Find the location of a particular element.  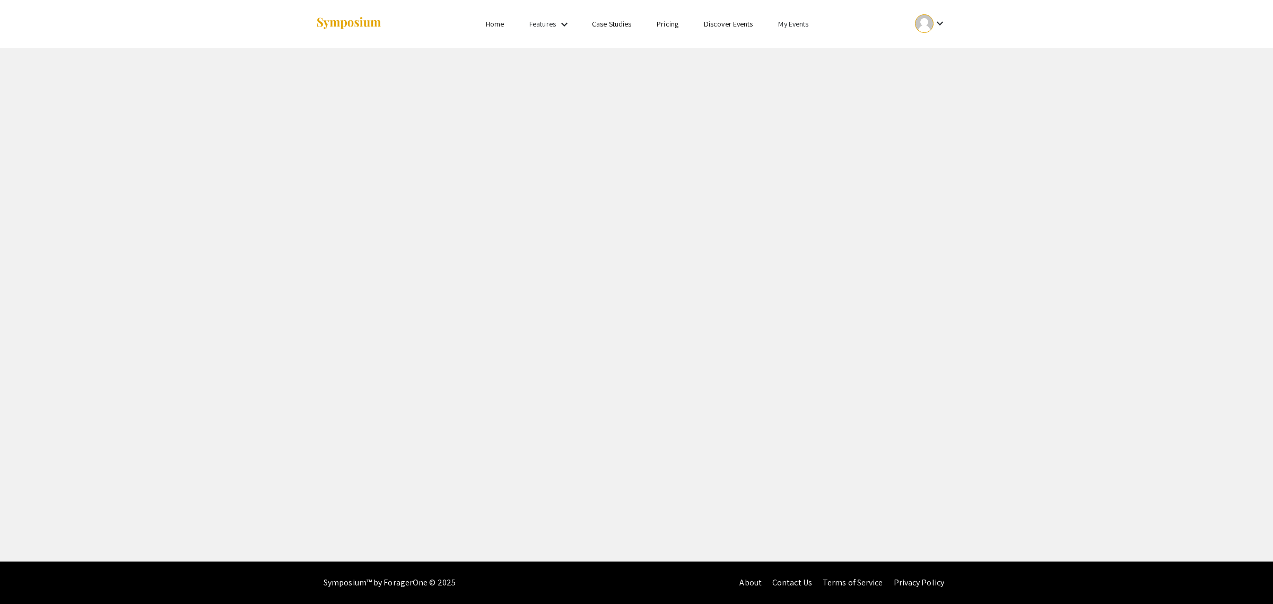

div: Symposium™ by ForagerOne © 2025 is located at coordinates (389, 582).